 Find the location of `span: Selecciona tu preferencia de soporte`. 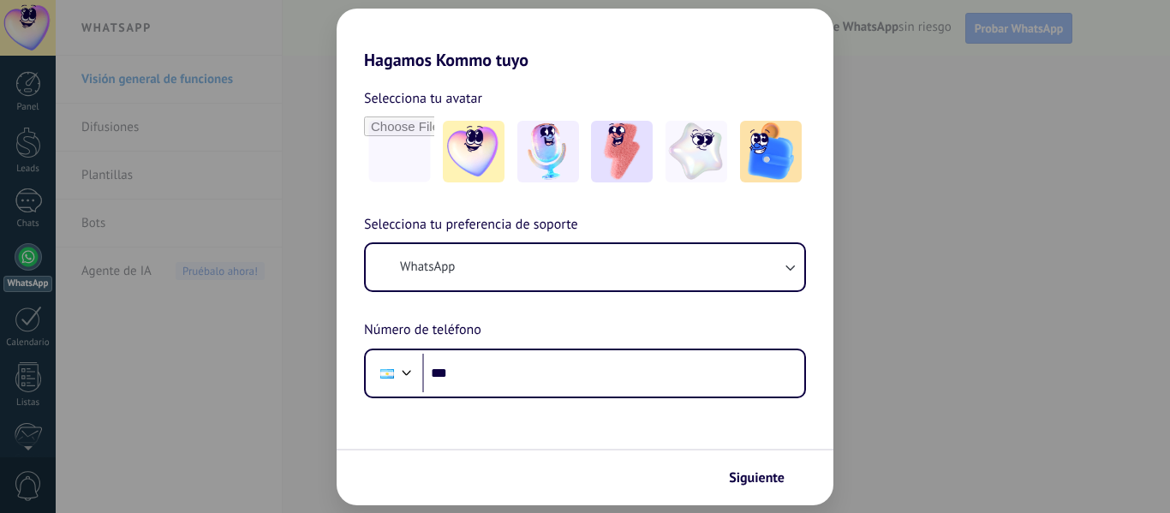

span: Selecciona tu preferencia de soporte is located at coordinates (471, 225).